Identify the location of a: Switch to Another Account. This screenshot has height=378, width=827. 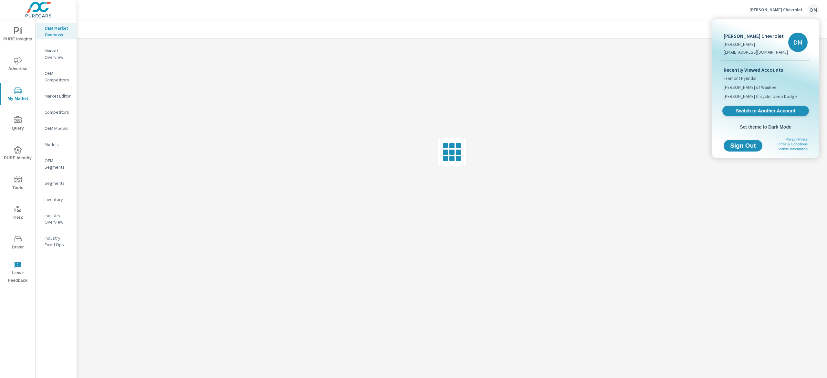
(765, 111).